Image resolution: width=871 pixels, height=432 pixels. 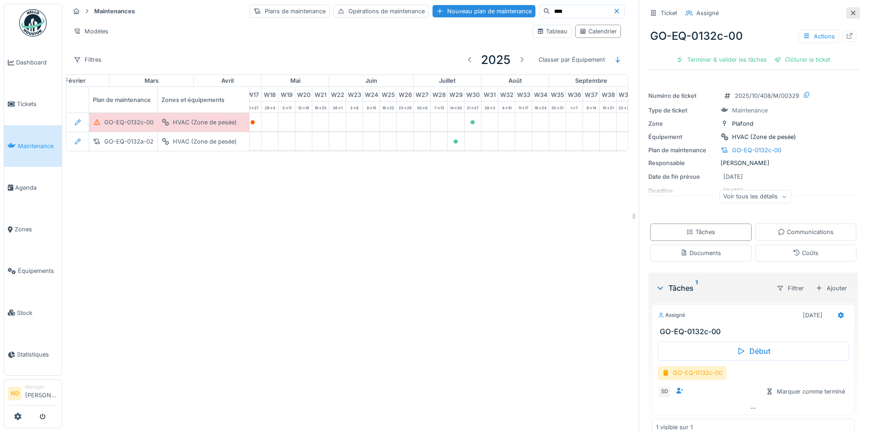 What do you see at coordinates (682, 176) in the screenshot?
I see `div: Date de fin prévue` at bounding box center [682, 176].